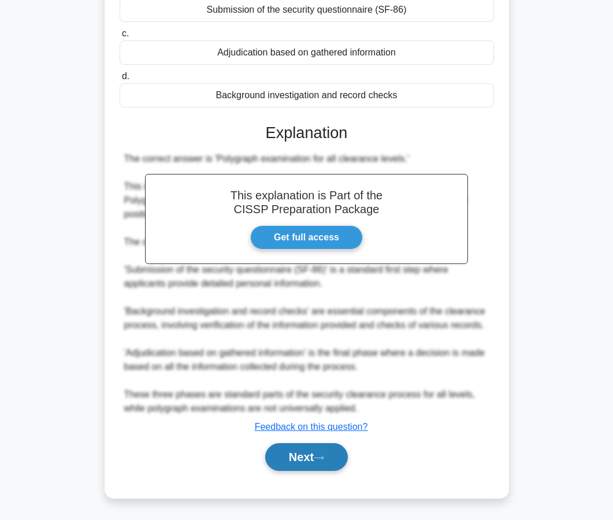  Describe the element at coordinates (307, 284) in the screenshot. I see `div: The correct answer is 'Polygraph examination for all clearance levels.' This is not a typical pha...` at that location.